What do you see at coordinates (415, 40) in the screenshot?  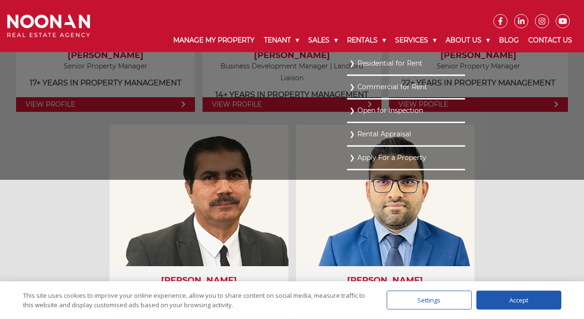 I see `a: Services` at bounding box center [415, 40].